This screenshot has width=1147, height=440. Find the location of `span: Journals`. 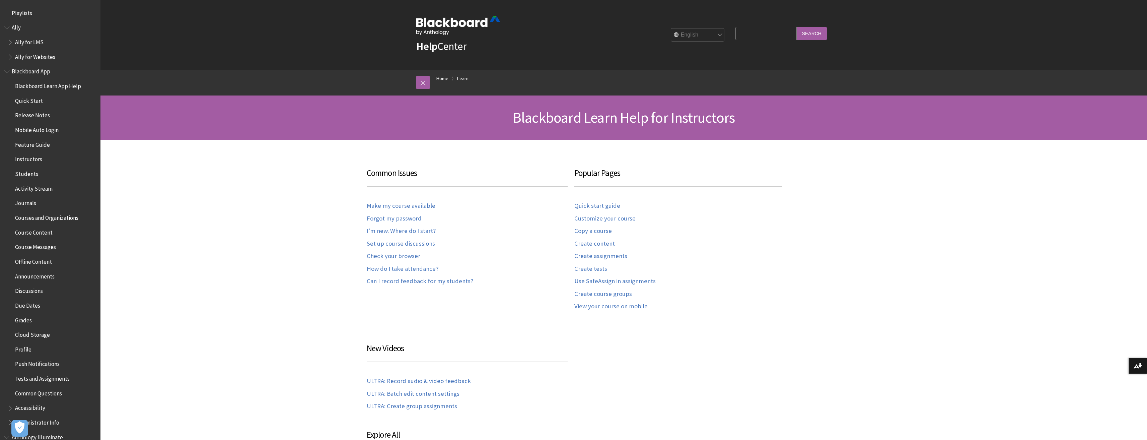

span: Journals is located at coordinates (25, 202).